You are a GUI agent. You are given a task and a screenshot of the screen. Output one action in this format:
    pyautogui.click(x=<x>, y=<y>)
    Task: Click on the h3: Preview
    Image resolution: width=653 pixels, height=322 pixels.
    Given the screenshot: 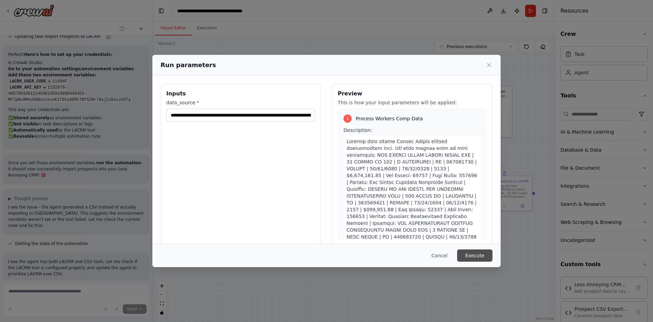 What is the action you would take?
    pyautogui.click(x=412, y=94)
    